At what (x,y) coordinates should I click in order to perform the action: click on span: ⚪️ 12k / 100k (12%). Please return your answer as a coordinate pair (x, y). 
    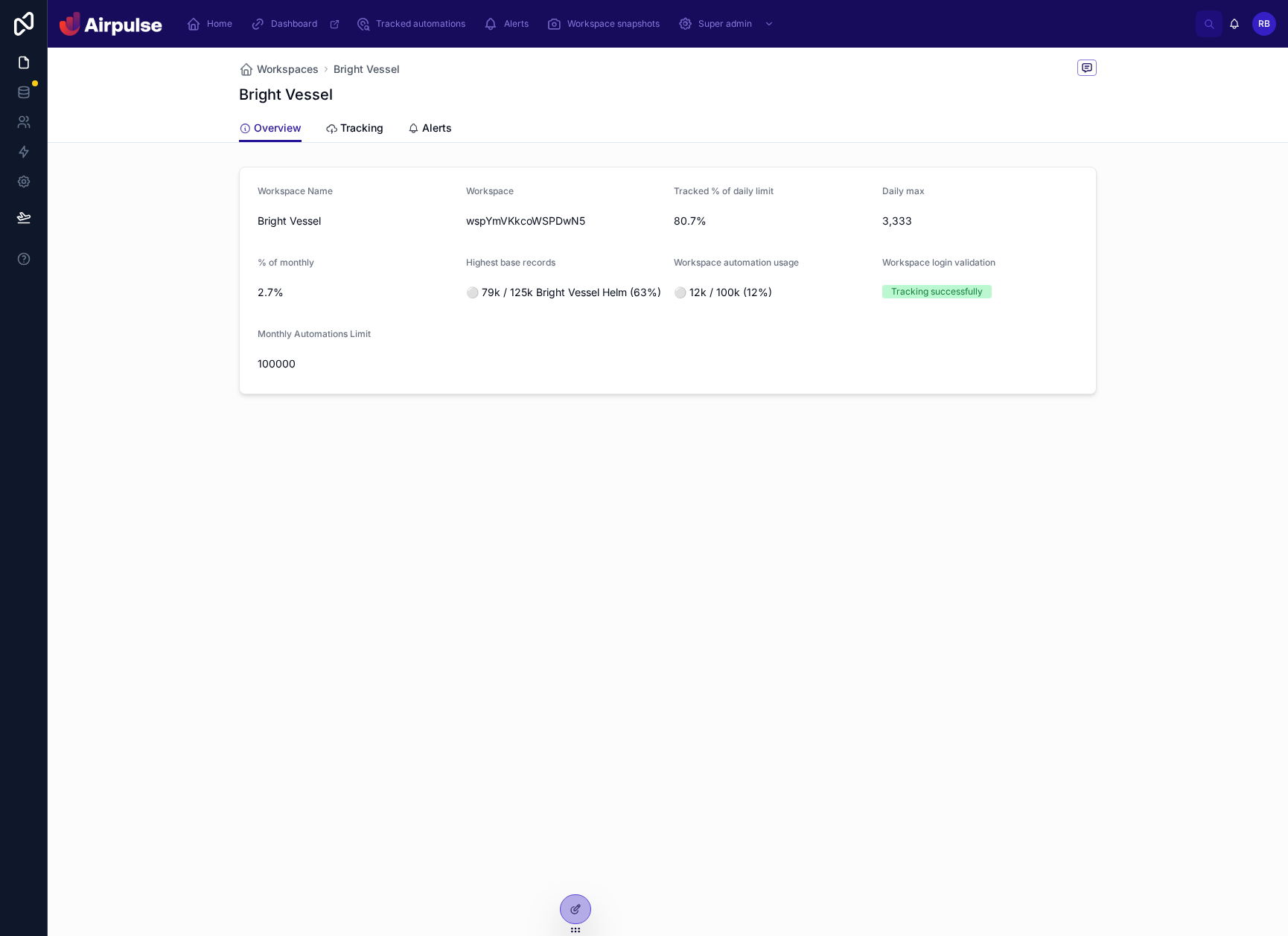
    Looking at the image, I should click on (772, 293).